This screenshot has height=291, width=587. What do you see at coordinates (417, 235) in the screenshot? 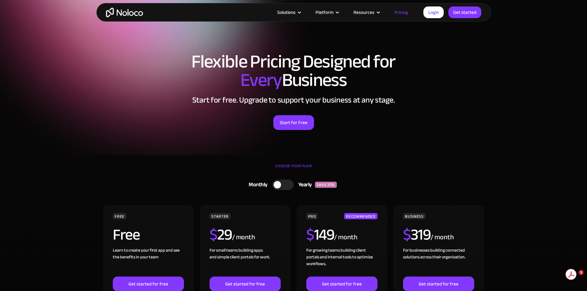
I see `h2: 319` at bounding box center [417, 235].